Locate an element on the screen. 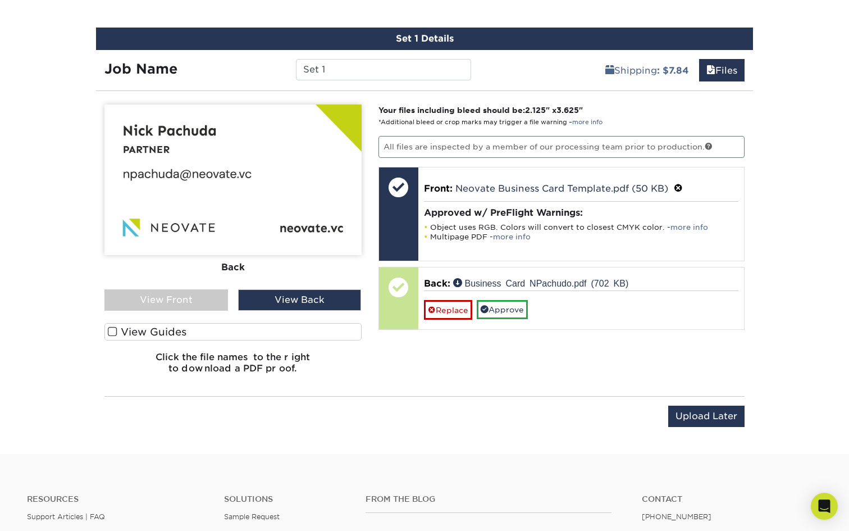 The image size is (849, 531). div: Set 1 Details is located at coordinates (425, 39).